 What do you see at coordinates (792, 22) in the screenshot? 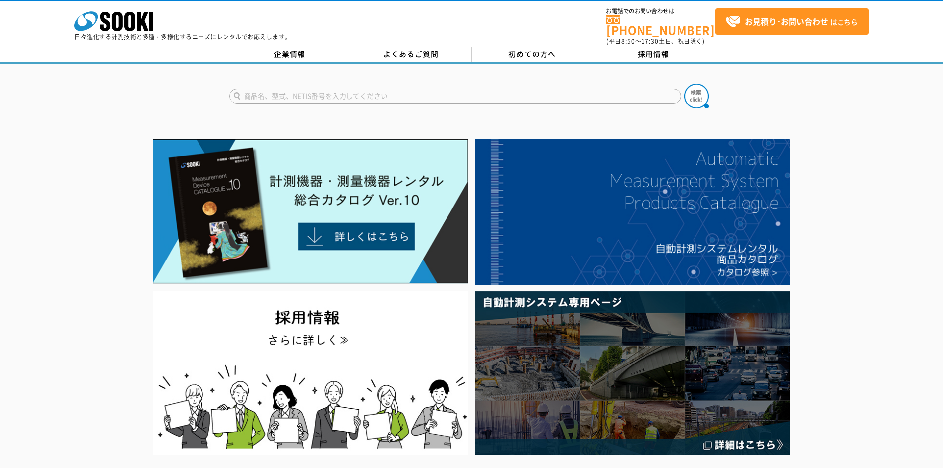
I see `span: はこちら` at bounding box center [792, 22].